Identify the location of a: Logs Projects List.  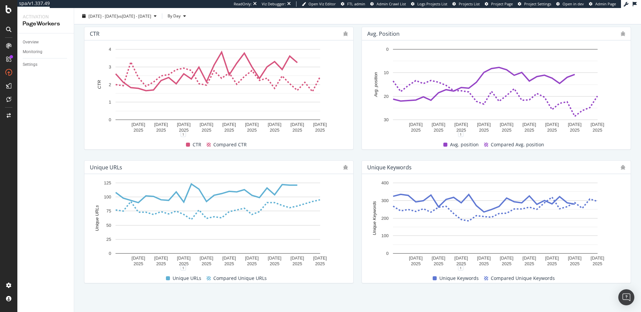
(429, 4).